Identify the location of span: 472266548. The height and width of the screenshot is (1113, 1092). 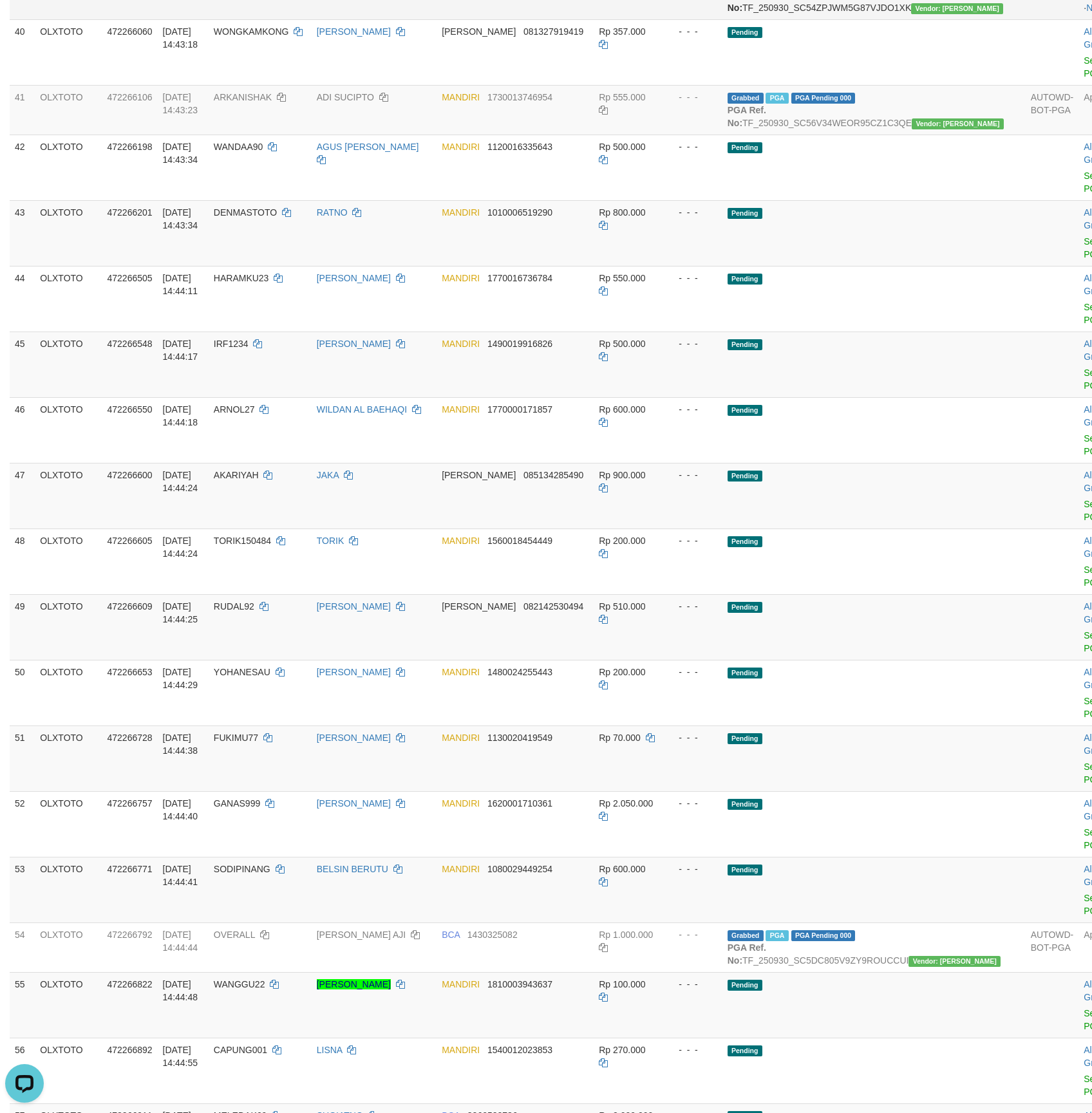
(130, 344).